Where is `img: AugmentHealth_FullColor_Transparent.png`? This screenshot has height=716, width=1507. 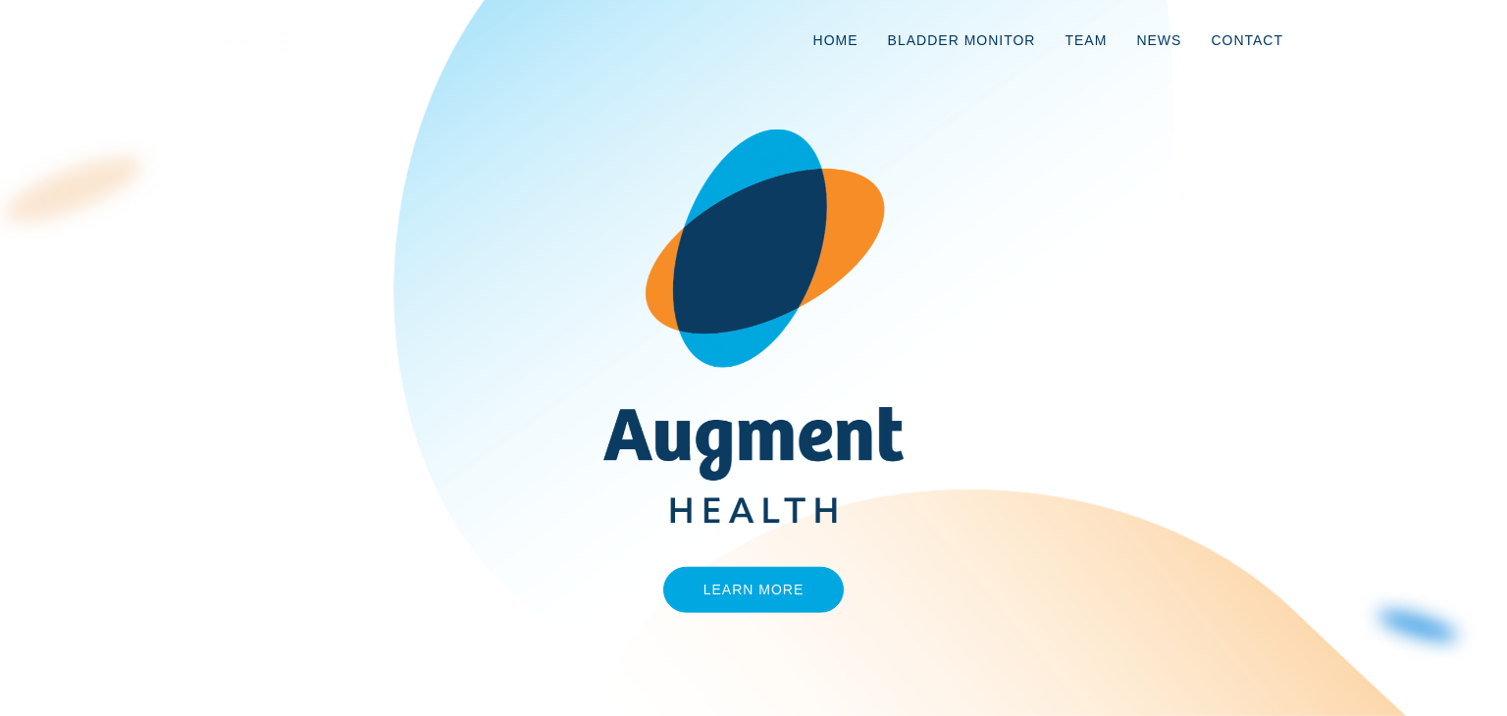
img: AugmentHealth_FullColor_Transparent.png is located at coordinates (752, 327).